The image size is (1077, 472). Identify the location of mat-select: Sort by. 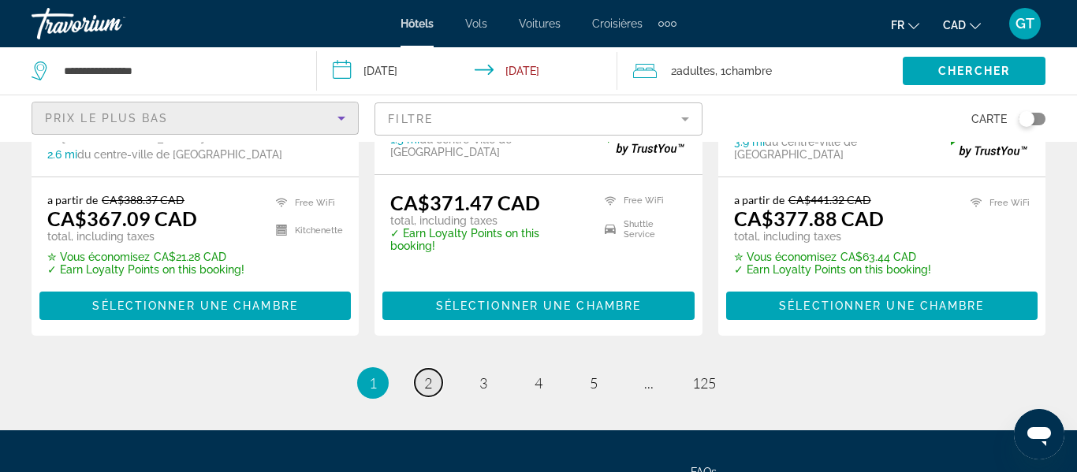
(195, 118).